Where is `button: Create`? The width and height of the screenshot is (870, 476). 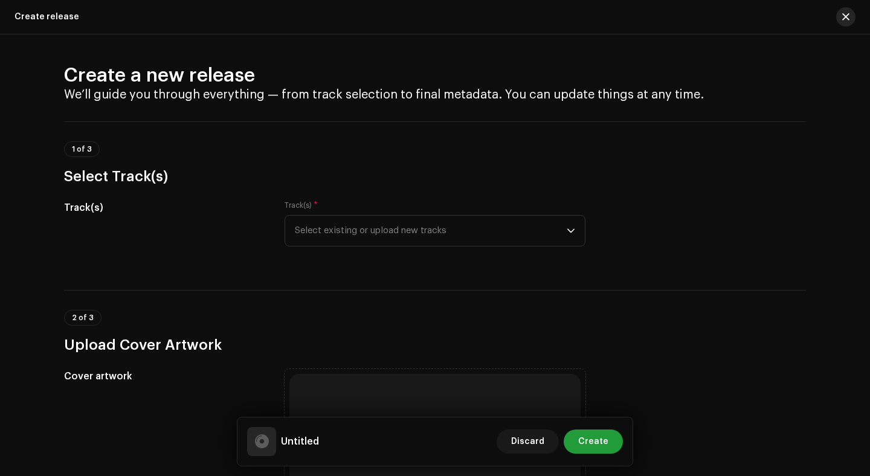
button: Create is located at coordinates (593, 442).